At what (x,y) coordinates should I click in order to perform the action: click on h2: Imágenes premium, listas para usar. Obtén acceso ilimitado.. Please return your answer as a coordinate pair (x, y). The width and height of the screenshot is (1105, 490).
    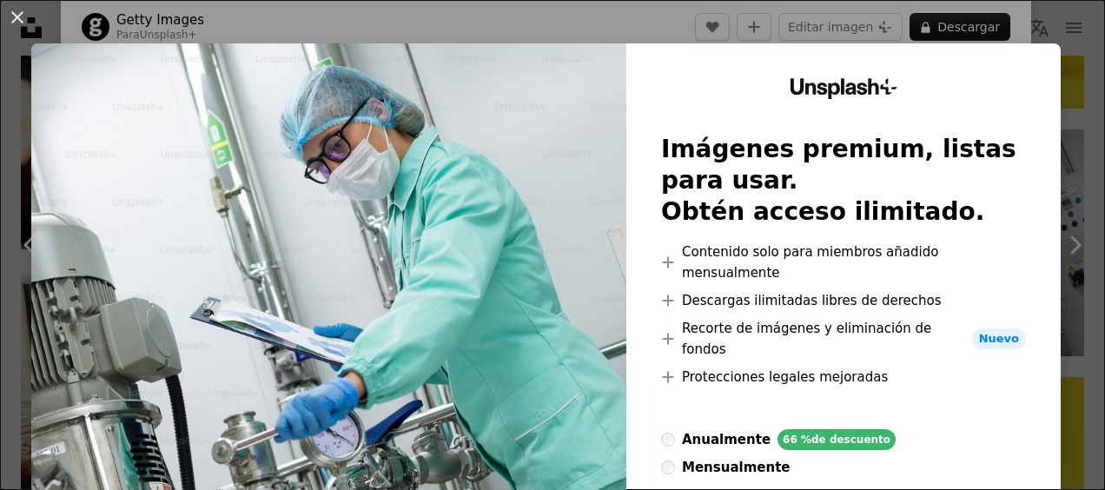
    Looking at the image, I should click on (843, 181).